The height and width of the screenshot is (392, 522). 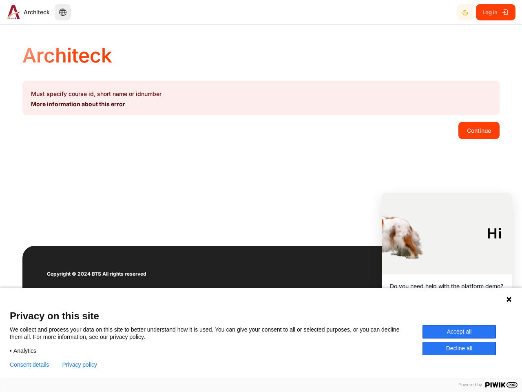 I want to click on img: Architeck, so click(x=14, y=12).